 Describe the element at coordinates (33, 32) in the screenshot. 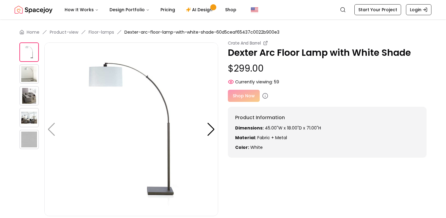

I see `a: Home` at that location.